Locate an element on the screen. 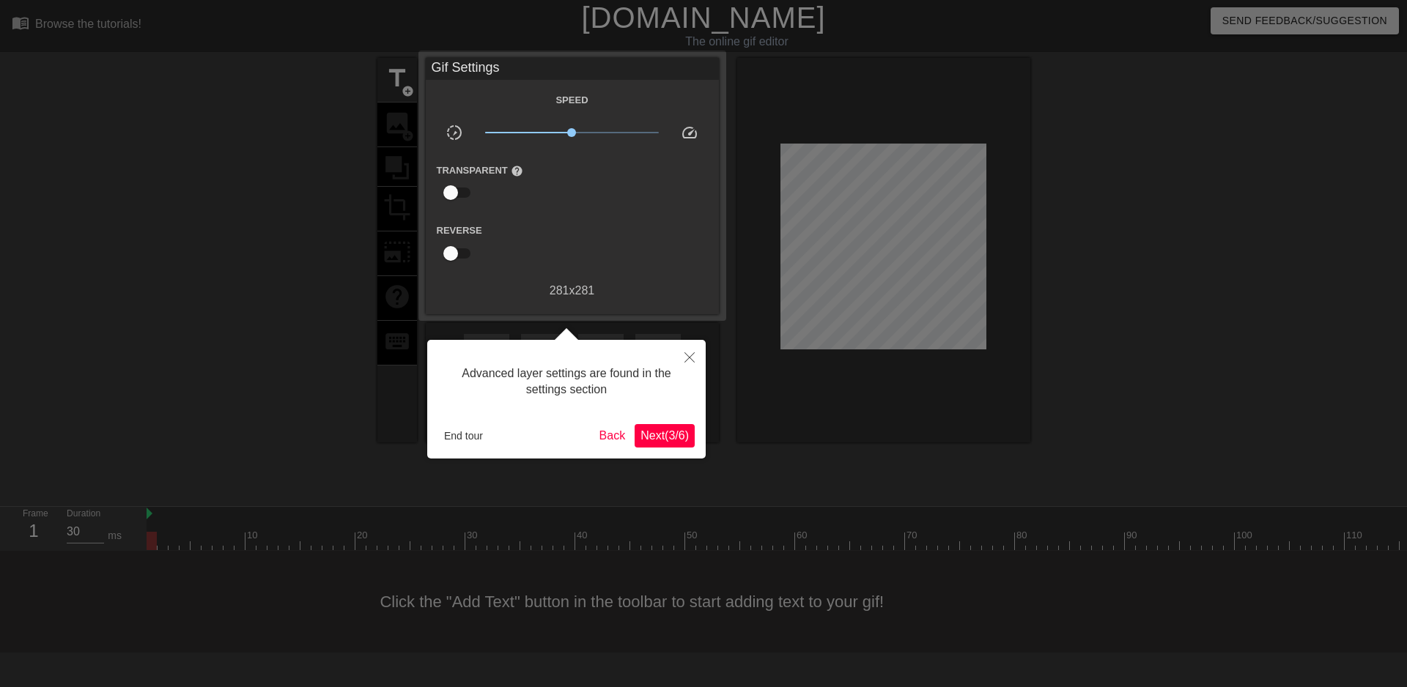  button: End tour is located at coordinates (463, 436).